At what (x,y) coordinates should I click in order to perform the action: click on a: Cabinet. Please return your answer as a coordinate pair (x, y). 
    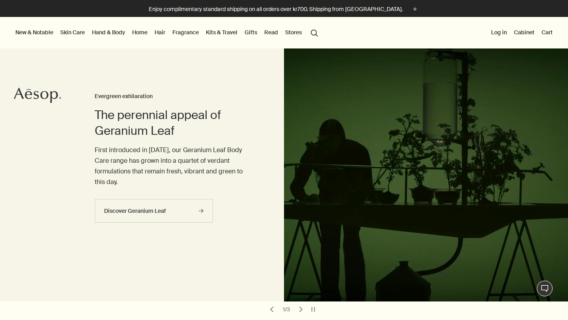
    Looking at the image, I should click on (524, 32).